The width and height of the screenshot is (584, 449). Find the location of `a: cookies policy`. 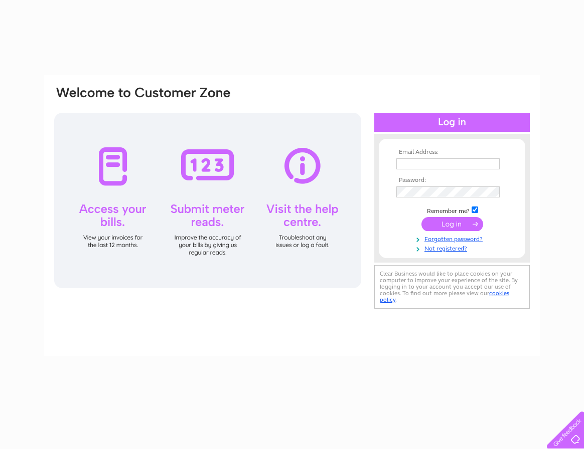

a: cookies policy is located at coordinates (444, 296).